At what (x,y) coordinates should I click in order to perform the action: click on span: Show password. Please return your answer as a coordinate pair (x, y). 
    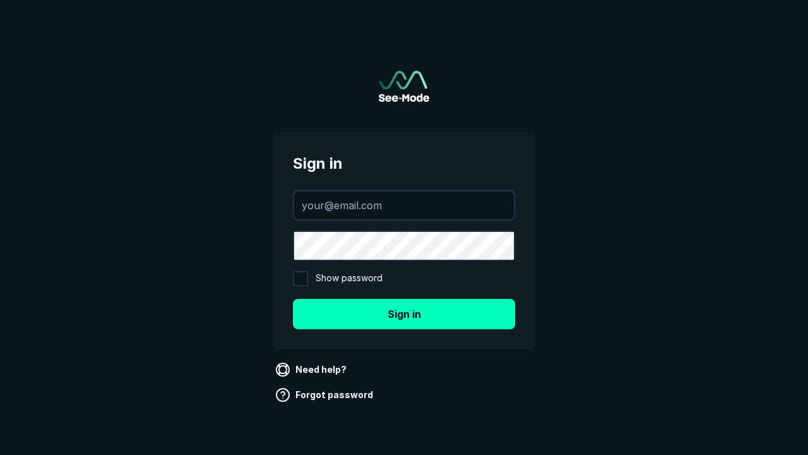
    Looking at the image, I should click on (349, 278).